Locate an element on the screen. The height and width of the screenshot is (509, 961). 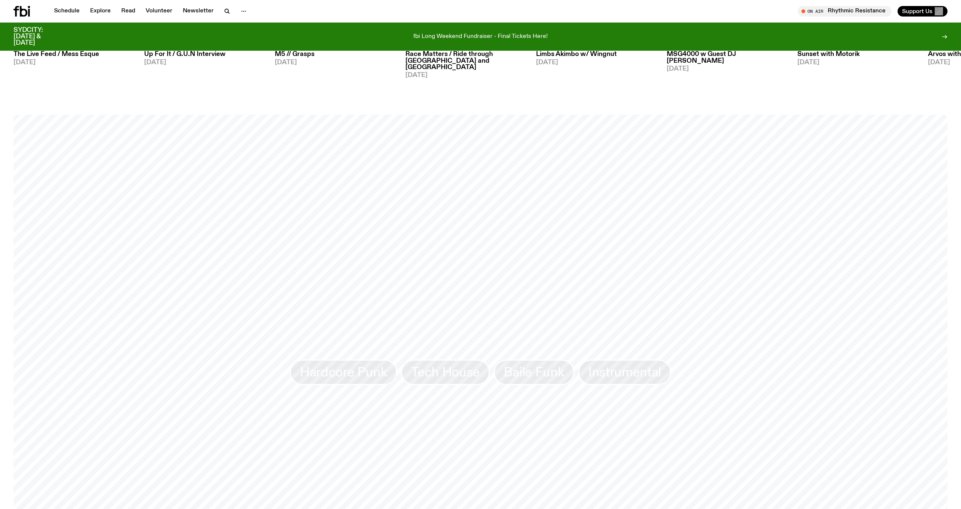
a: Instrumental is located at coordinates (625, 372).